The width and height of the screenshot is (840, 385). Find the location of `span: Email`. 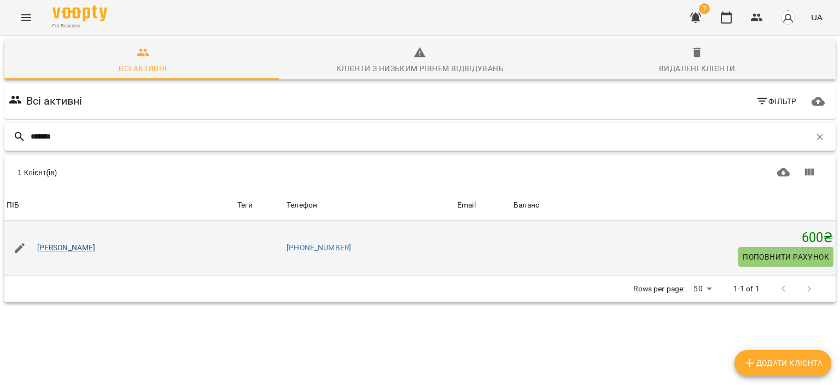

span: Email is located at coordinates (483, 205).